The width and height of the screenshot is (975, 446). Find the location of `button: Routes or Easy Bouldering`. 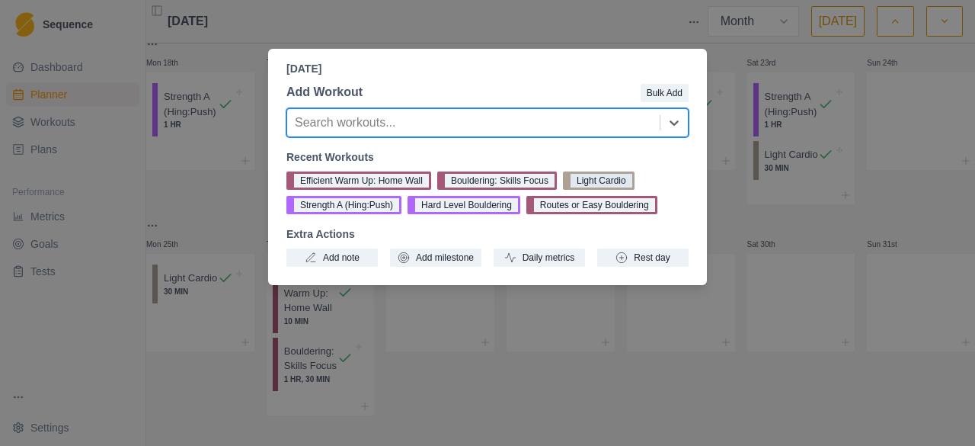

button: Routes or Easy Bouldering is located at coordinates (592, 205).